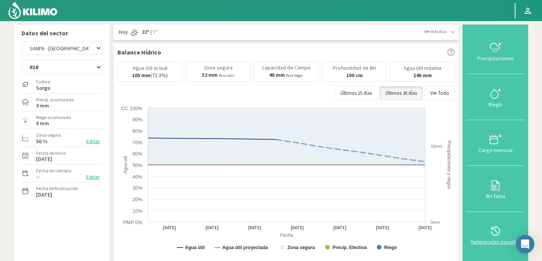 This screenshot has height=261, width=542. I want to click on span: 9º, so click(154, 32).